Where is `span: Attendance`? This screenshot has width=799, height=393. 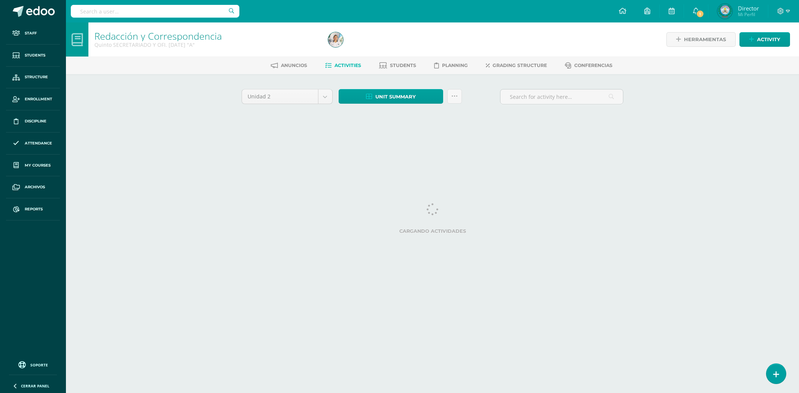
span: Attendance is located at coordinates (38, 143).